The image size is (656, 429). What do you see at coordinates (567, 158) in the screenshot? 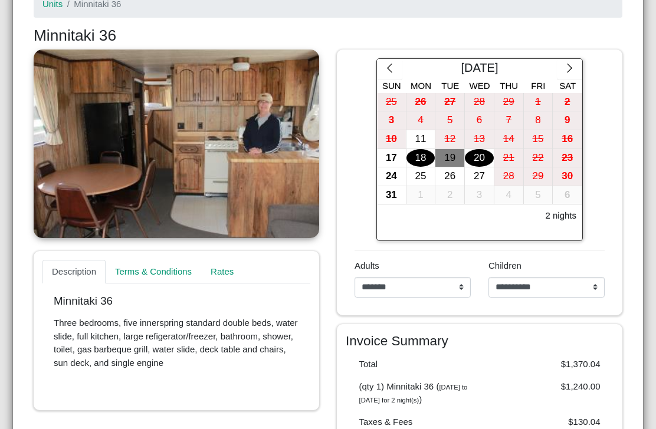
I see `div: 23` at bounding box center [567, 158].